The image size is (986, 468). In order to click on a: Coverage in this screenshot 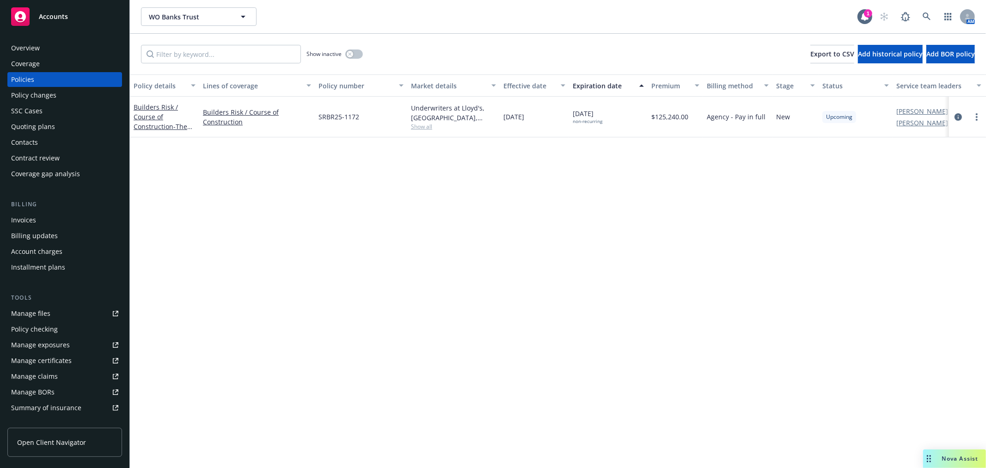, I will do `click(65, 64)`.